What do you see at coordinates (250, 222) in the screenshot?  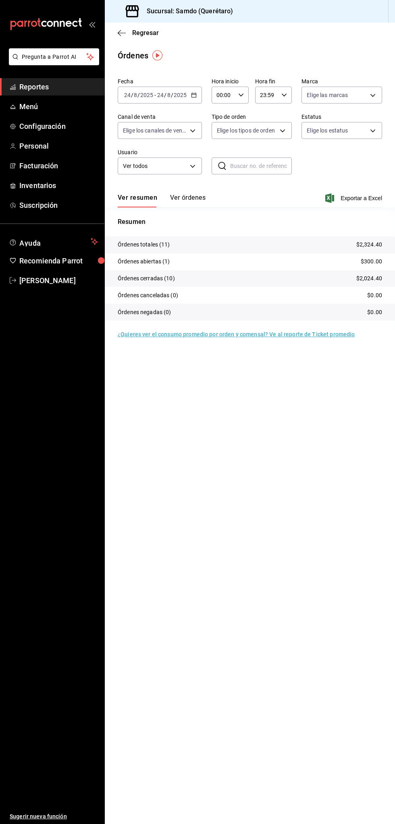 I see `p: Resumen` at bounding box center [250, 222].